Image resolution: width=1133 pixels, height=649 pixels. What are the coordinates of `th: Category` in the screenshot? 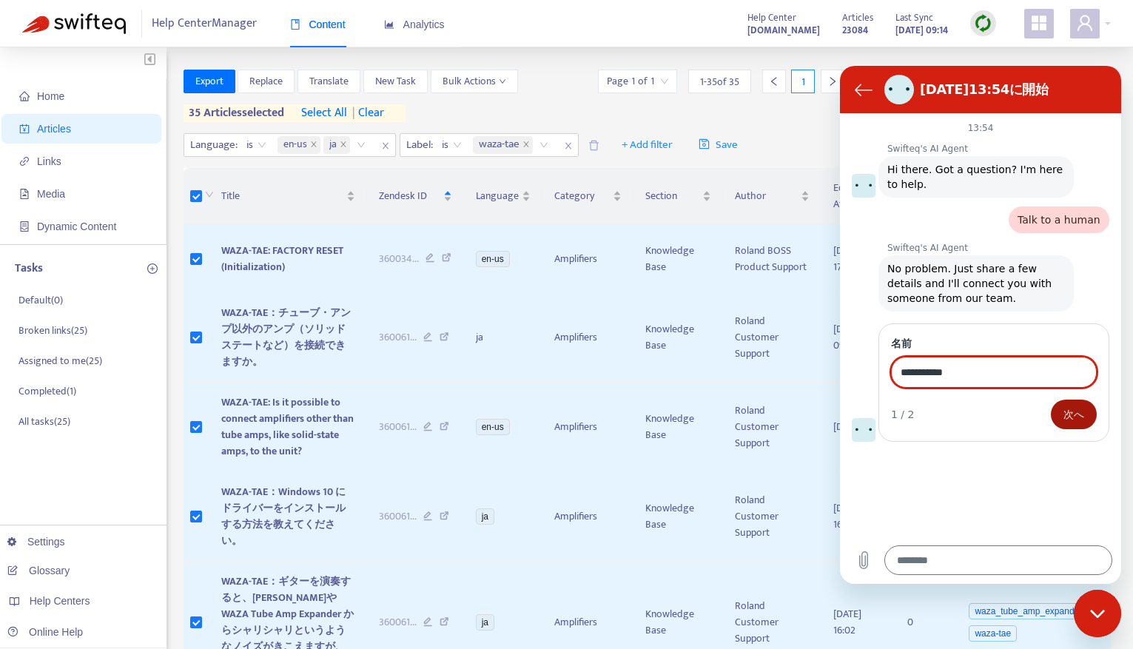 It's located at (588, 196).